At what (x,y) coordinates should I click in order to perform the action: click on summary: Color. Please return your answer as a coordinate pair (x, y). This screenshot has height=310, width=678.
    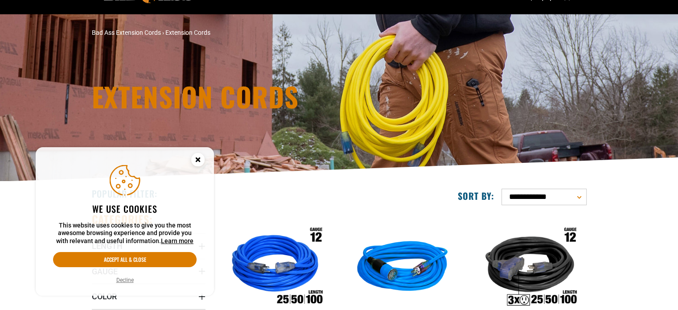
    Looking at the image, I should click on (149, 296).